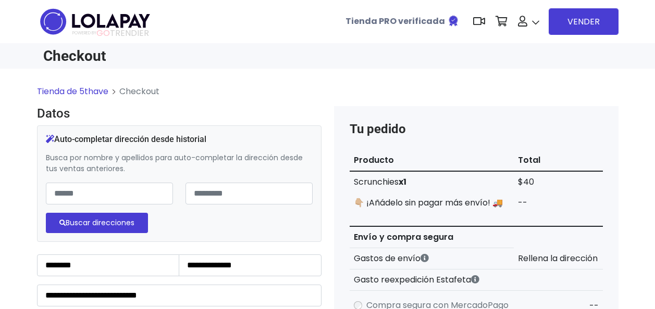  Describe the element at coordinates (476, 129) in the screenshot. I see `h4: Tu pedido` at that location.